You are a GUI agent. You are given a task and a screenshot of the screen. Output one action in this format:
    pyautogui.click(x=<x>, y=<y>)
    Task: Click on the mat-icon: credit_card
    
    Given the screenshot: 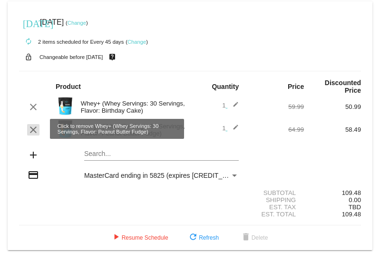 What is the action you would take?
    pyautogui.click(x=33, y=175)
    